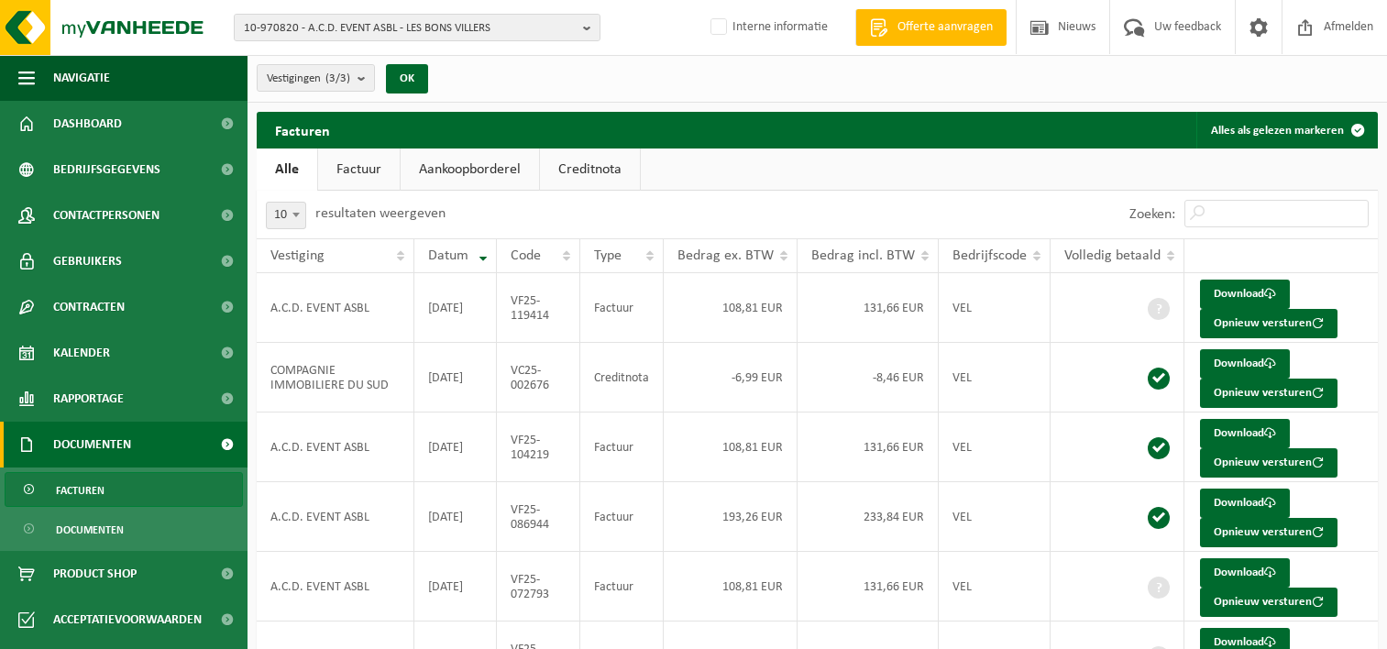 The image size is (1387, 649). I want to click on td: 233,84 EUR, so click(868, 517).